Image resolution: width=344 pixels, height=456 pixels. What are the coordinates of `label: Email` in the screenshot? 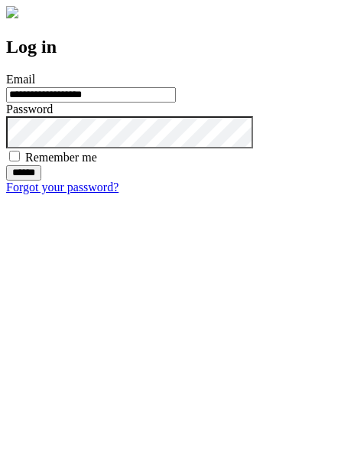 It's located at (21, 79).